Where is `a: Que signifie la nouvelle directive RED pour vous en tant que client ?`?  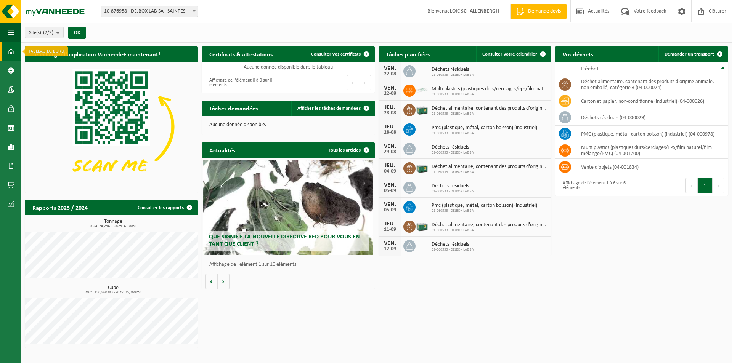
a: Que signifie la nouvelle directive RED pour vous en tant que client ? is located at coordinates (288, 207).